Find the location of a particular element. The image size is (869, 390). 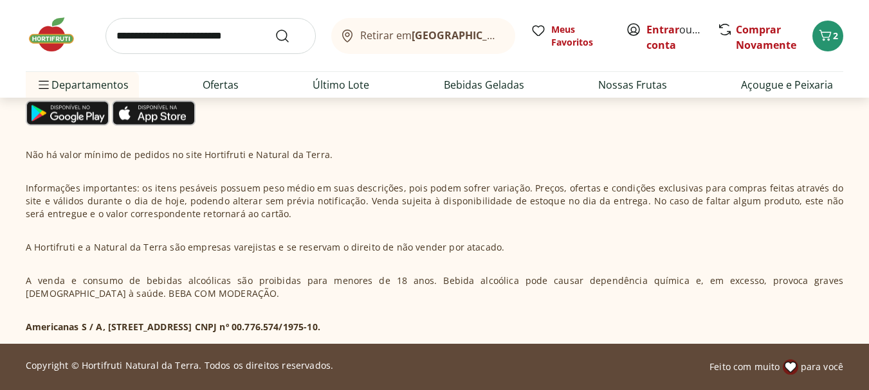

span: para você is located at coordinates (822, 367).